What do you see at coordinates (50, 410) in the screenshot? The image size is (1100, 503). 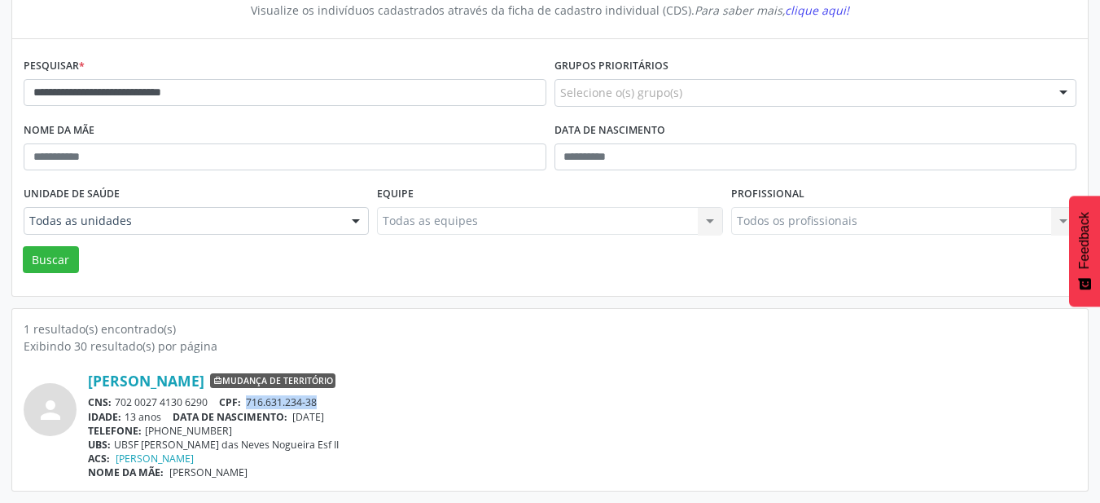 I see `i: person` at bounding box center [50, 410].